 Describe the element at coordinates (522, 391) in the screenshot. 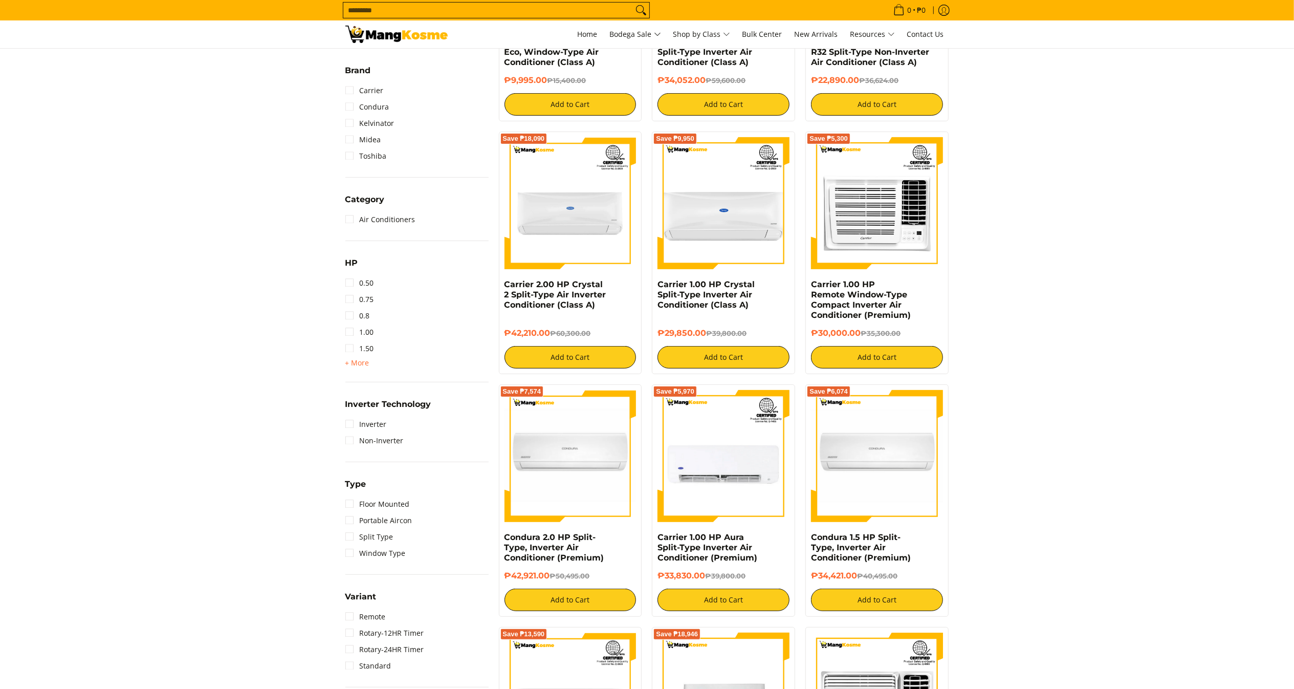

I see `span: Save ₱7,574` at that location.